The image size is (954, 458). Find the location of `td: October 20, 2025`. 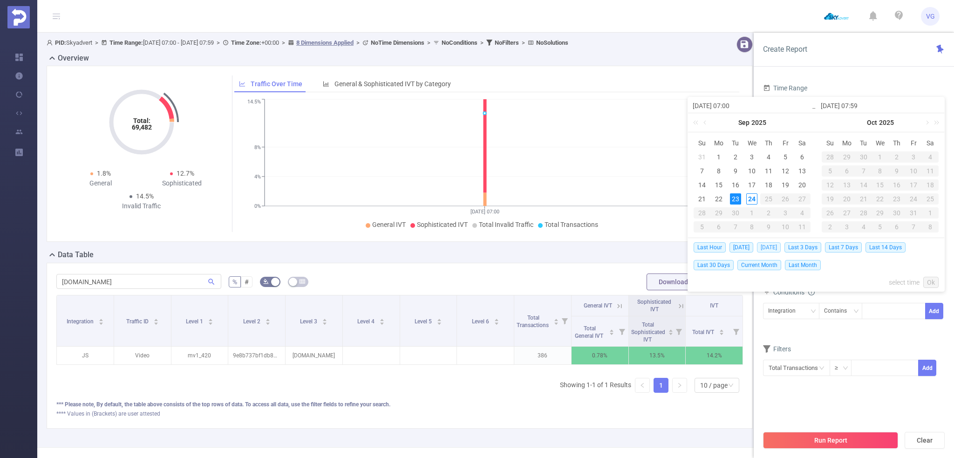

td: October 20, 2025 is located at coordinates (846, 199).